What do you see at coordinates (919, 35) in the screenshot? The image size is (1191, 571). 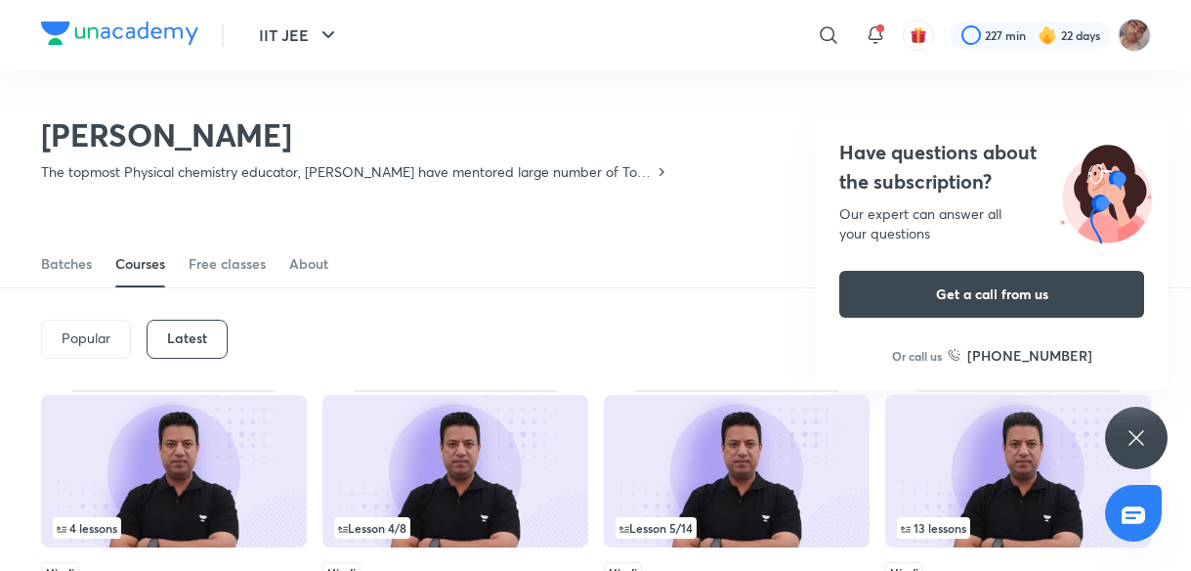 I see `button: avatar` at bounding box center [919, 35].